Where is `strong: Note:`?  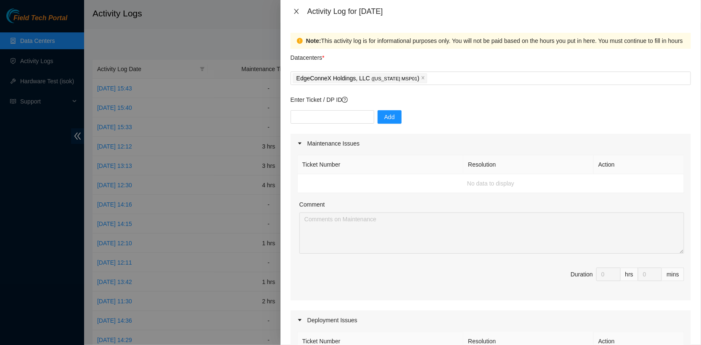
strong: Note: is located at coordinates (314, 41).